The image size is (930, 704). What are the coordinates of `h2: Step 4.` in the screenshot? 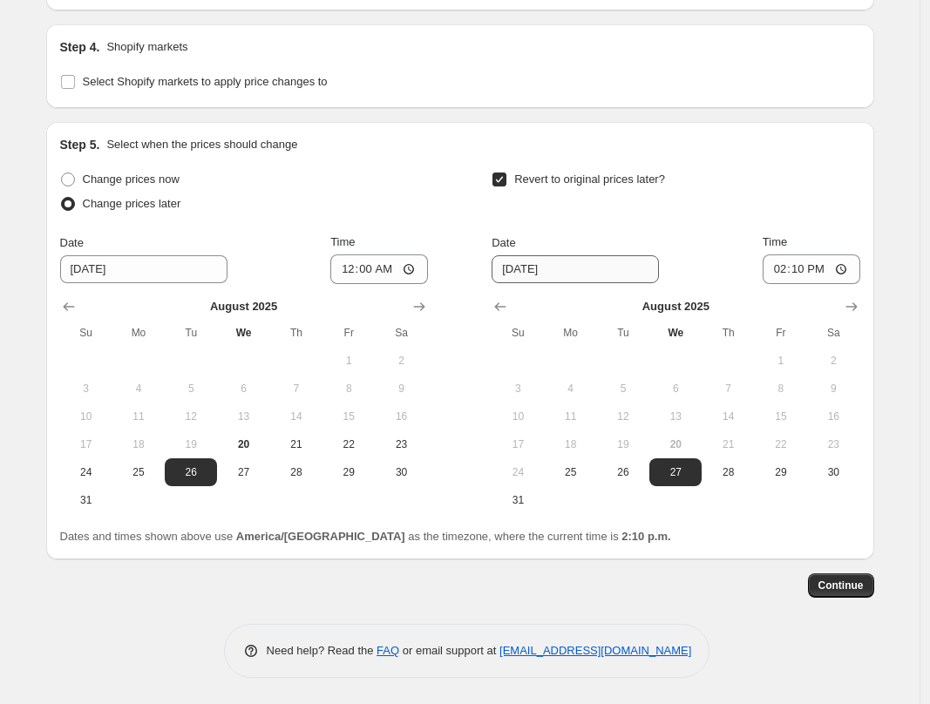 It's located at (80, 47).